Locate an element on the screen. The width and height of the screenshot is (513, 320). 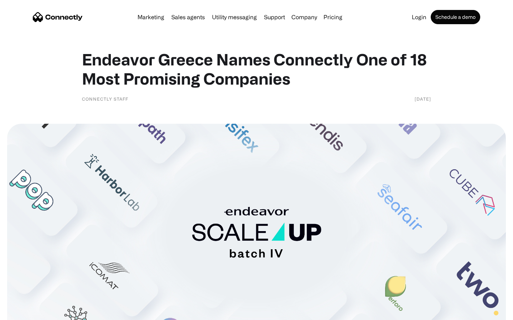
a: Utility messaging is located at coordinates (234, 17).